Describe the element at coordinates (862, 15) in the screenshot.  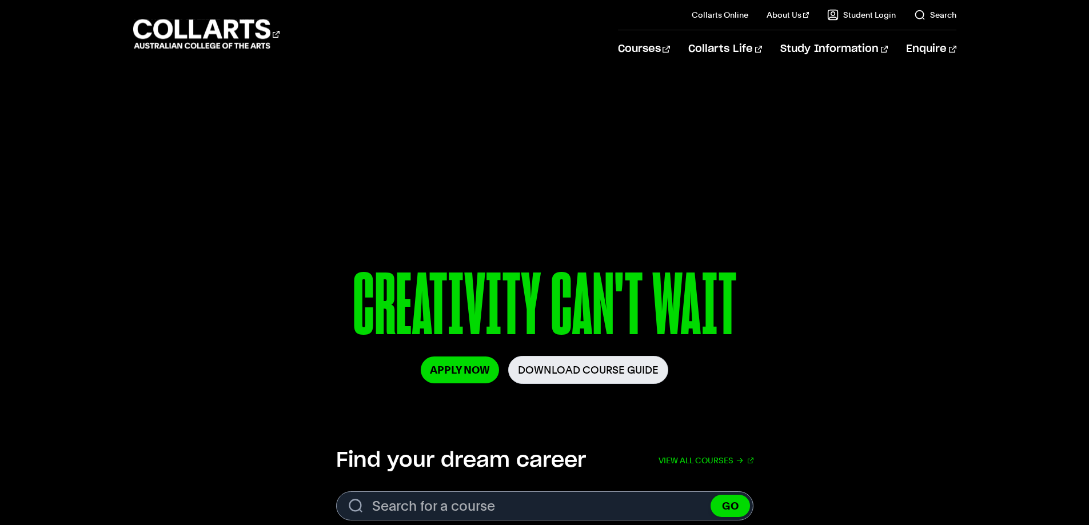
I see `a: Student Login` at that location.